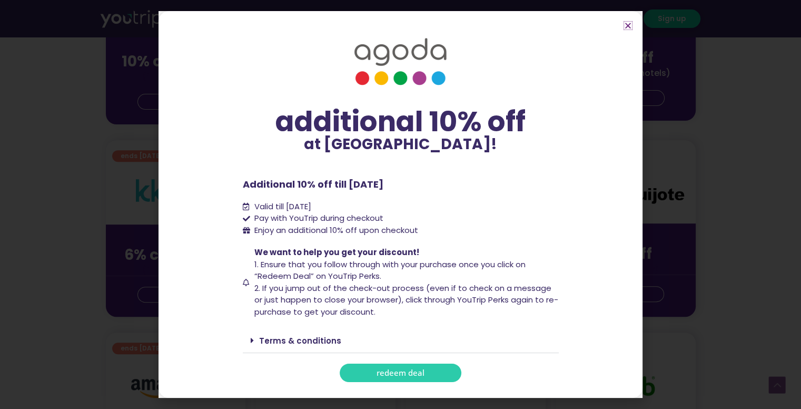  What do you see at coordinates (300, 340) in the screenshot?
I see `a: Terms & conditions` at bounding box center [300, 340].